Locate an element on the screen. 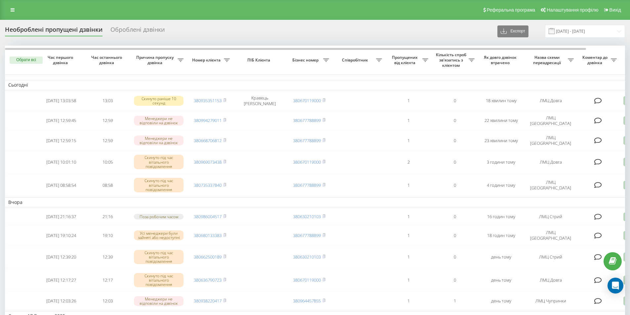 Image resolution: width=630 pixels, height=315 pixels. a: 380935351153 is located at coordinates (208, 101).